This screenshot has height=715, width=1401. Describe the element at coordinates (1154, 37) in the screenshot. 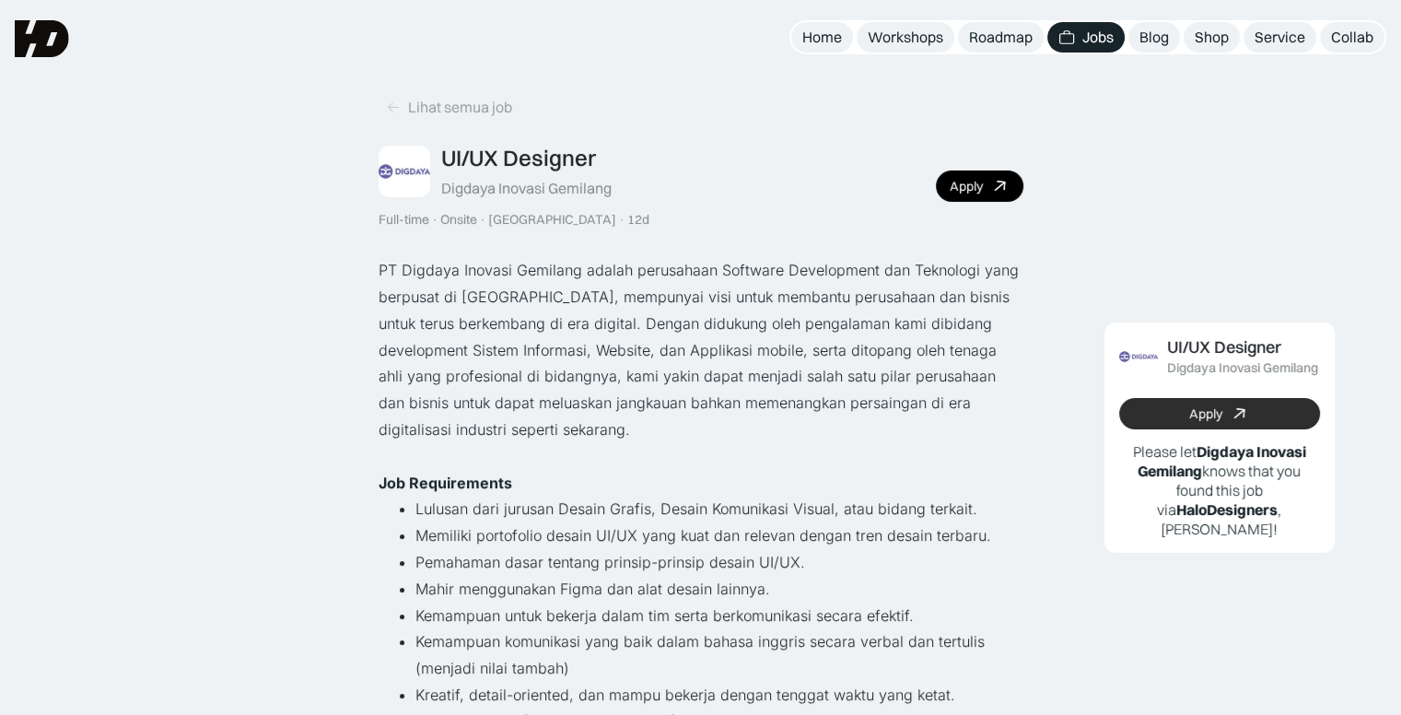

I see `div: Blog` at that location.